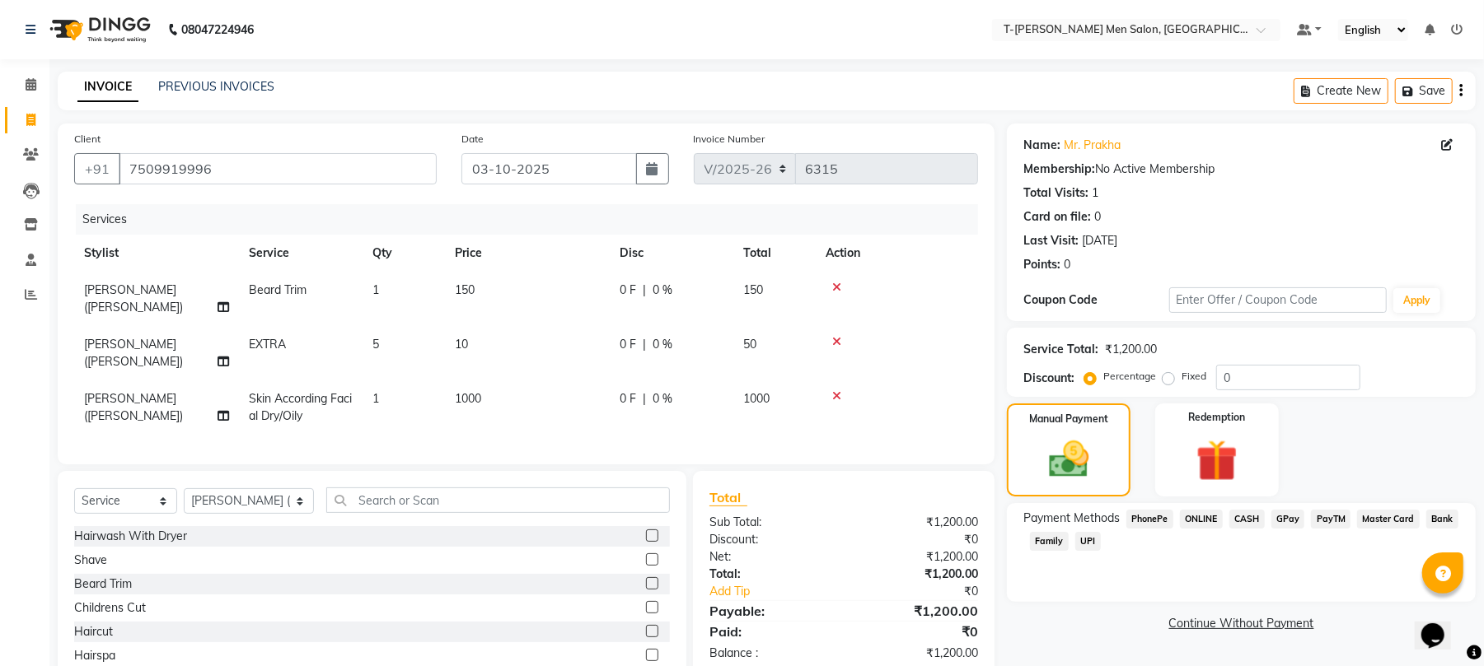 The width and height of the screenshot is (1484, 666). I want to click on img: _gift.svg, so click(1217, 461).